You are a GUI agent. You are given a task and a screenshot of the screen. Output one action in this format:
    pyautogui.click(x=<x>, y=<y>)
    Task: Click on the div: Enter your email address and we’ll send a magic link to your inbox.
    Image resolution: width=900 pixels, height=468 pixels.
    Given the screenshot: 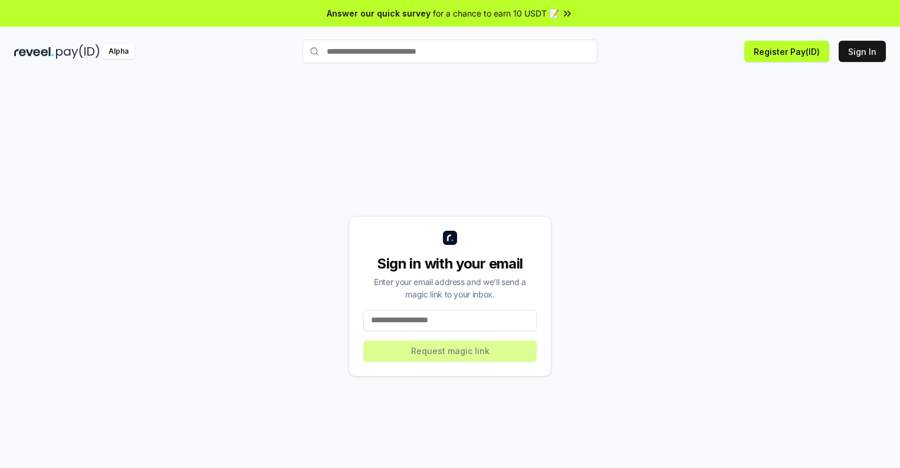 What is the action you would take?
    pyautogui.click(x=450, y=288)
    